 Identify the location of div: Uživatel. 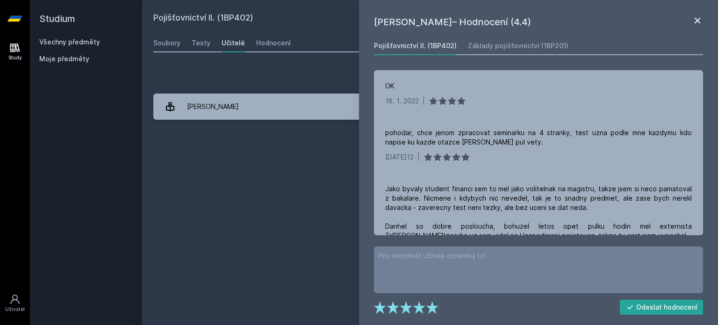
(15, 309).